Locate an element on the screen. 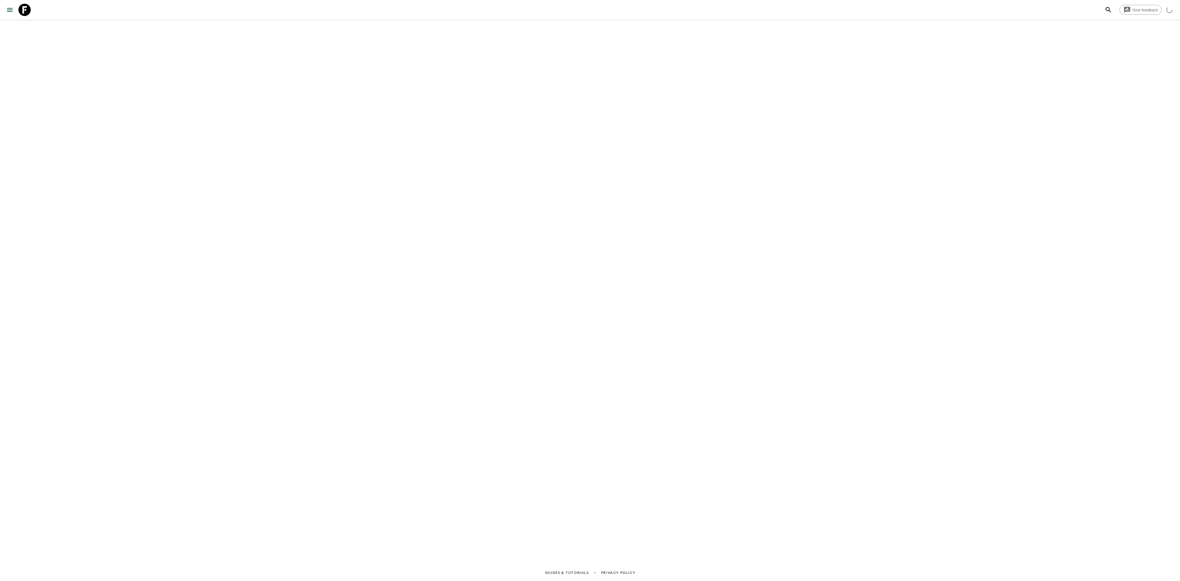 Image resolution: width=1180 pixels, height=581 pixels. button: menu is located at coordinates (10, 10).